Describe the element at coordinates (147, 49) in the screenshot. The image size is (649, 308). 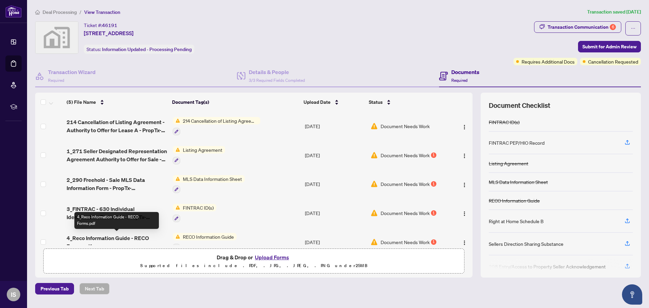
I see `span: Information Updated - Processing Pending` at that location.